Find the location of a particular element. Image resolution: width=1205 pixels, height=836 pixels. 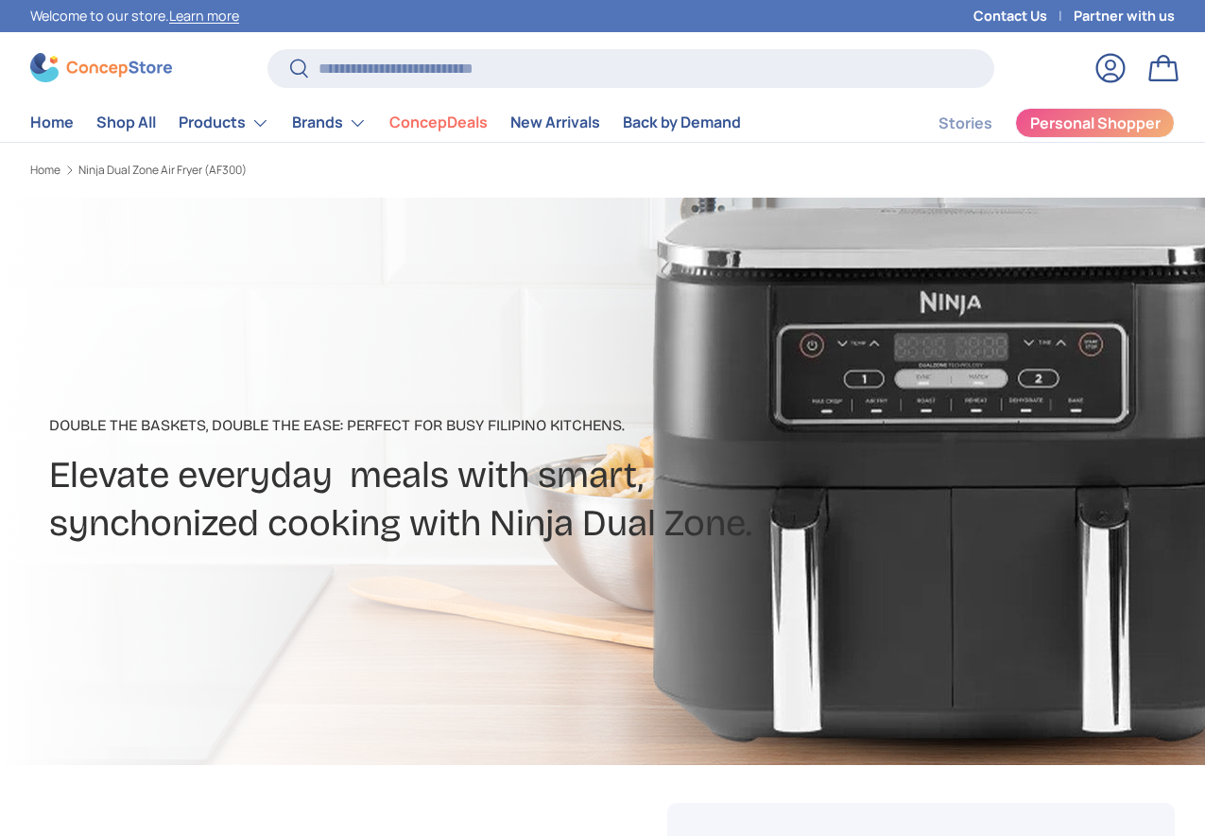

summary: Products is located at coordinates (224, 123).